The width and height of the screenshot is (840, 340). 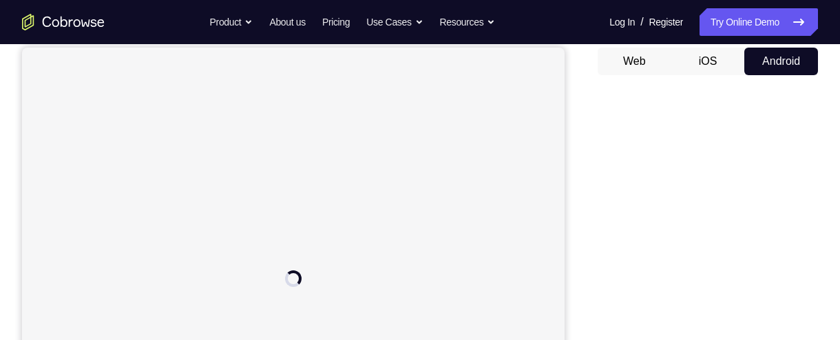 What do you see at coordinates (336, 22) in the screenshot?
I see `a: Pricing` at bounding box center [336, 22].